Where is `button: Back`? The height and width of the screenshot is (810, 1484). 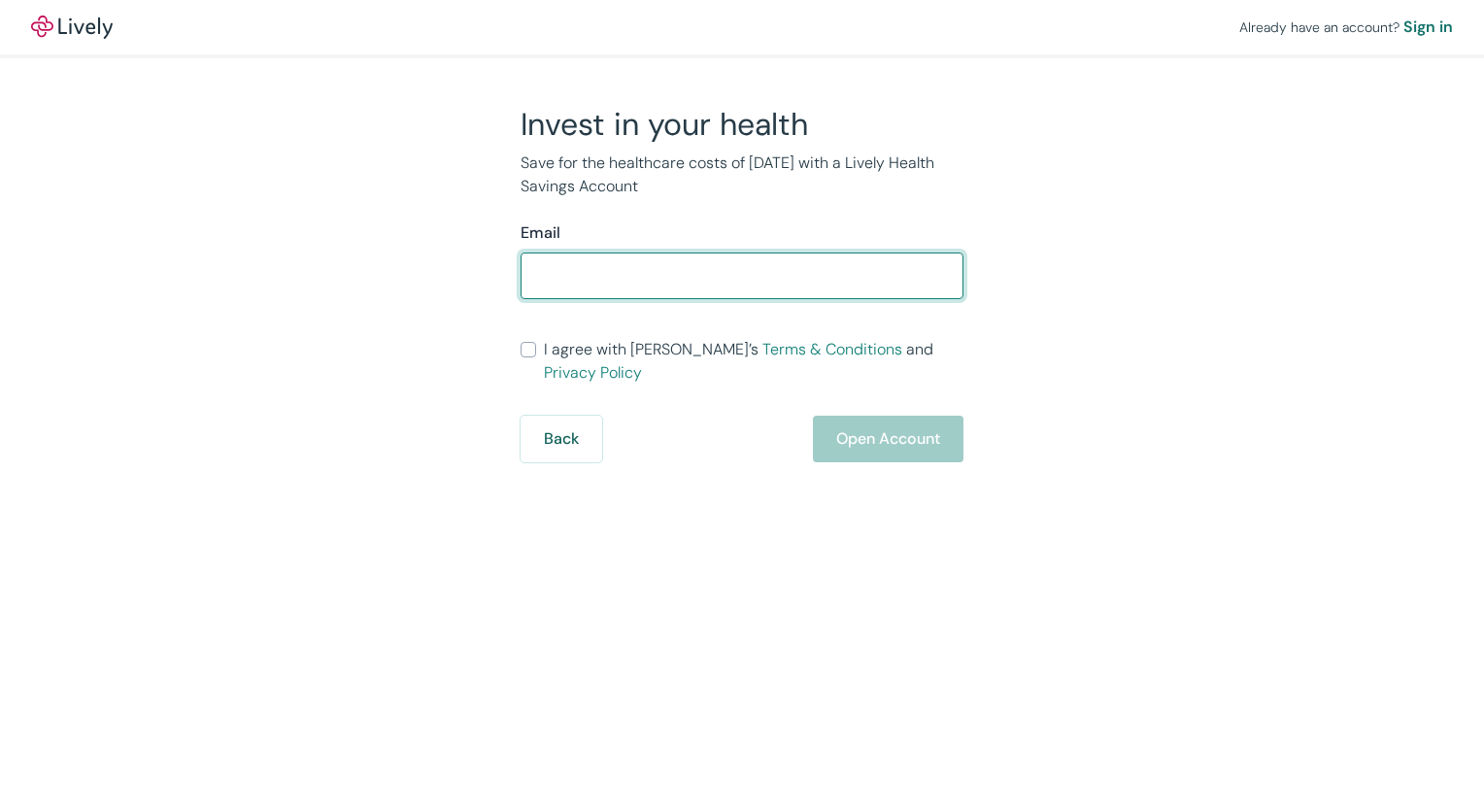
button: Back is located at coordinates (561, 439).